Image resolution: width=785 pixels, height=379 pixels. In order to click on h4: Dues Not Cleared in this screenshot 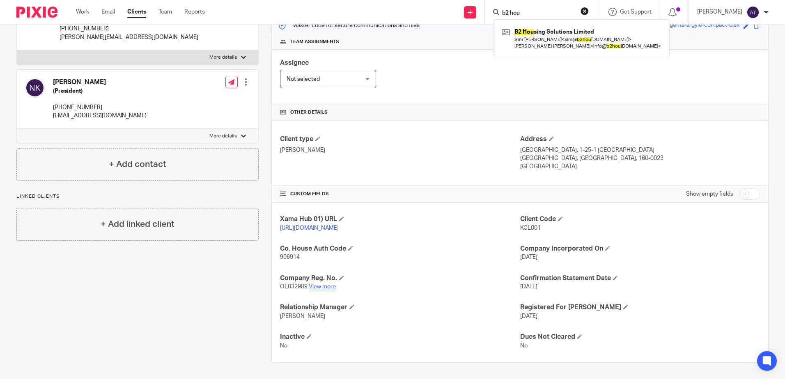, I will do `click(640, 337)`.